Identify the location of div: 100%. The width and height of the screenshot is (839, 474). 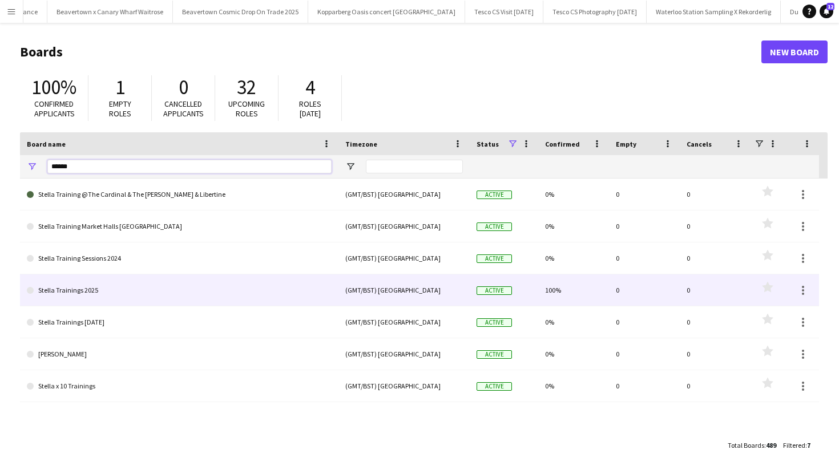
(573, 290).